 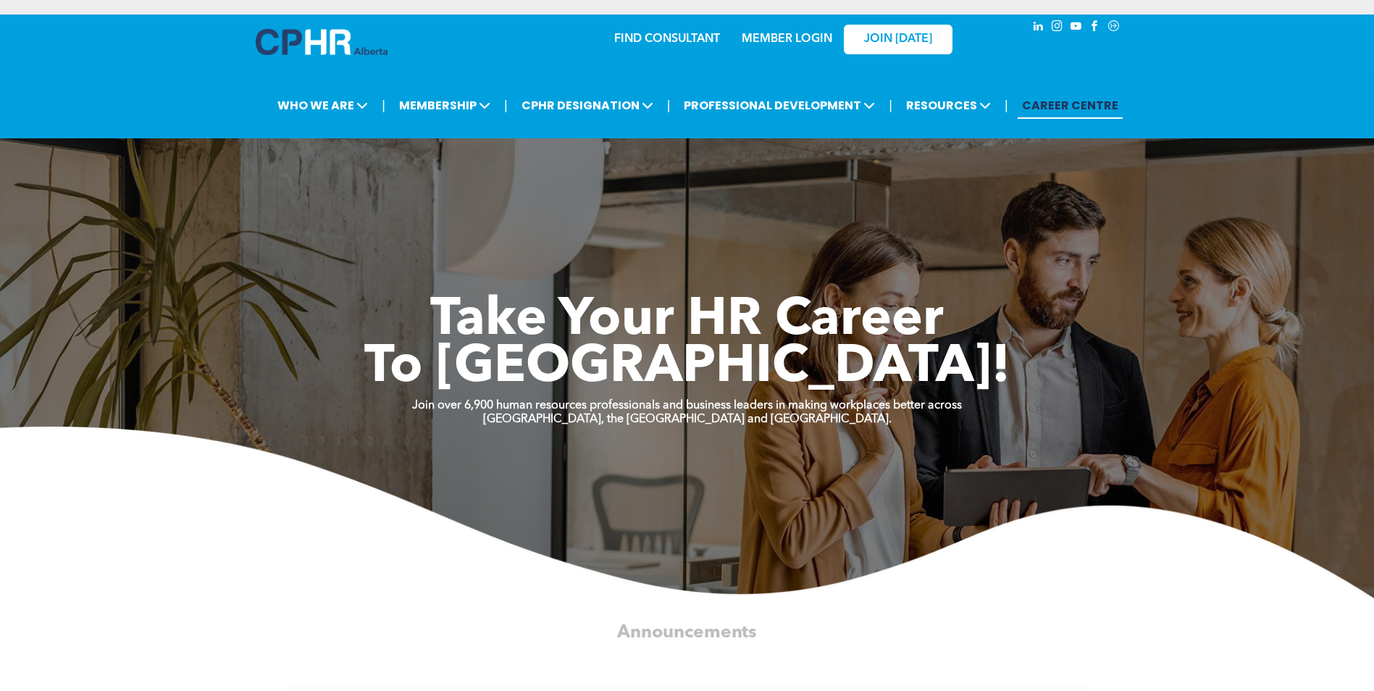 I want to click on a: youtube, so click(x=1076, y=28).